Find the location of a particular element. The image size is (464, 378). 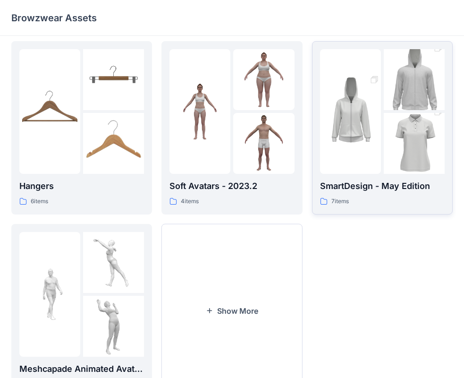

p: 7 items is located at coordinates (340, 201).